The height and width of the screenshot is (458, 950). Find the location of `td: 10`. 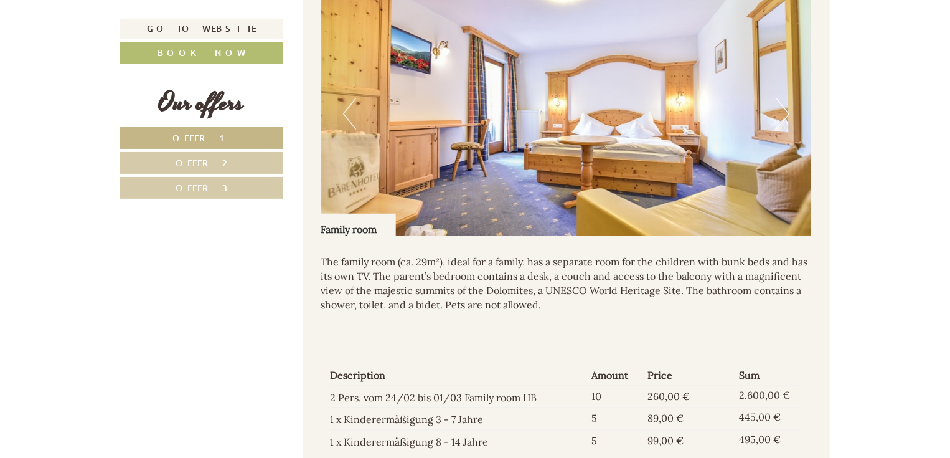

td: 10 is located at coordinates (615, 397).